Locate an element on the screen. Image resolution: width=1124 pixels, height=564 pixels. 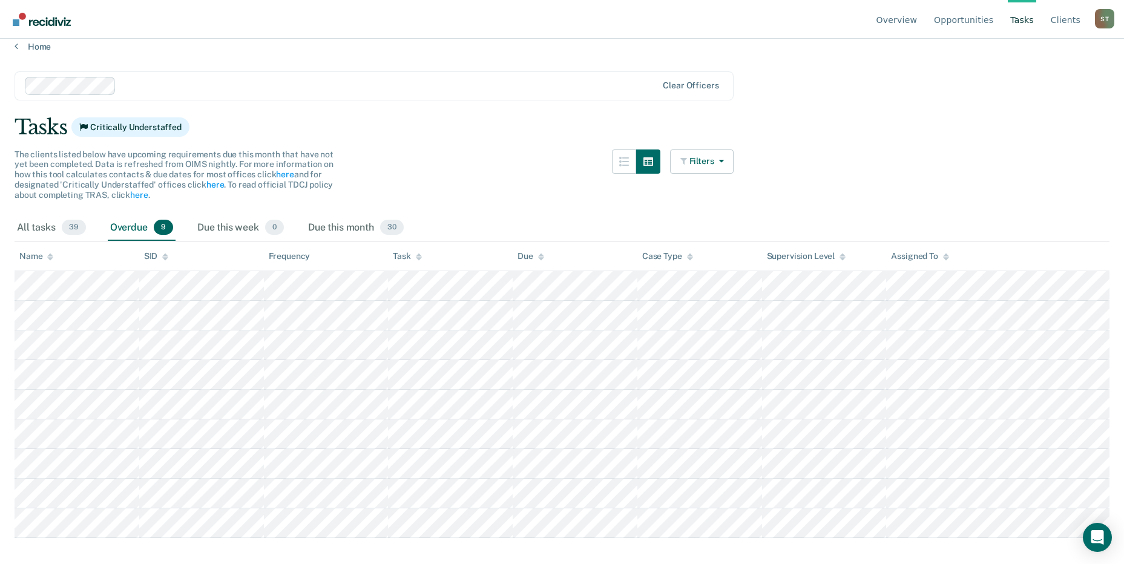
div: All tasks39 is located at coordinates (51, 228).